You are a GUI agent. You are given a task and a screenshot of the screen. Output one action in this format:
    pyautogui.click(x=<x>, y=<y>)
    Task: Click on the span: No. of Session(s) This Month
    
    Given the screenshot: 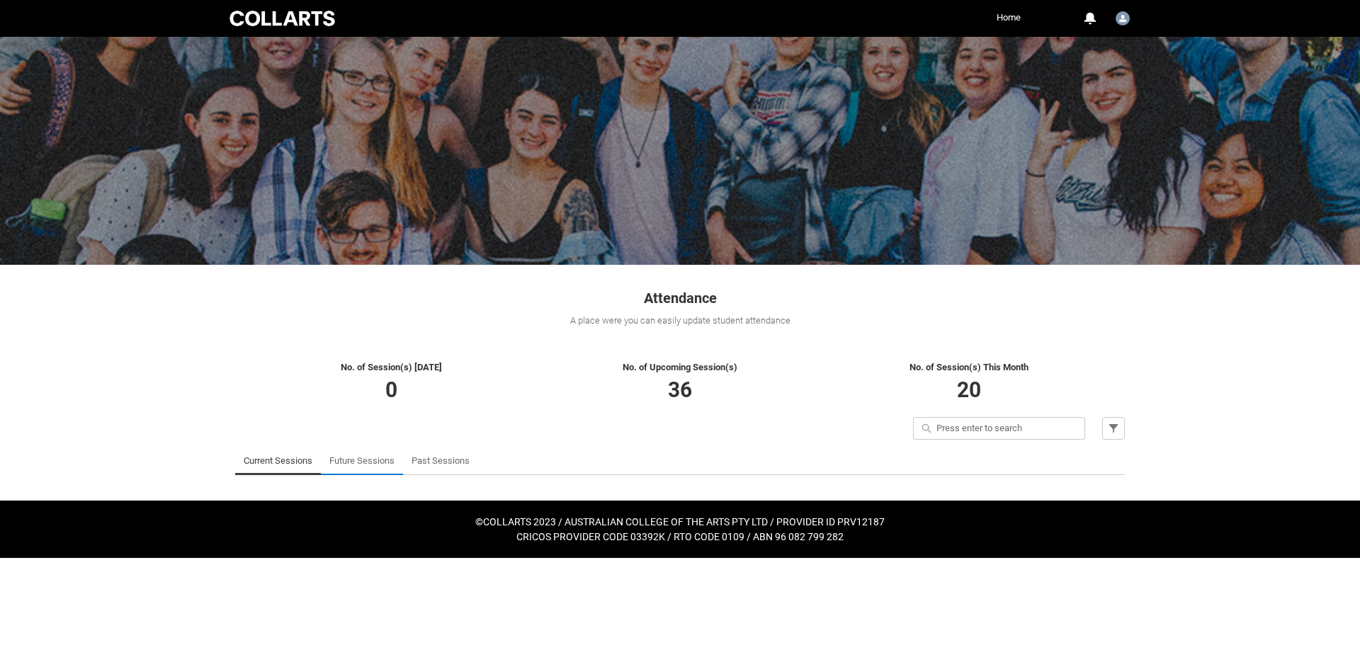 What is the action you would take?
    pyautogui.click(x=969, y=367)
    